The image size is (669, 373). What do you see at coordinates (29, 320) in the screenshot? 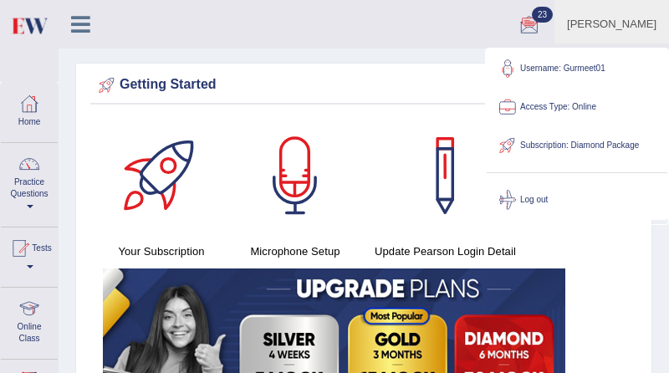
I see `a: Online Class` at bounding box center [29, 320].